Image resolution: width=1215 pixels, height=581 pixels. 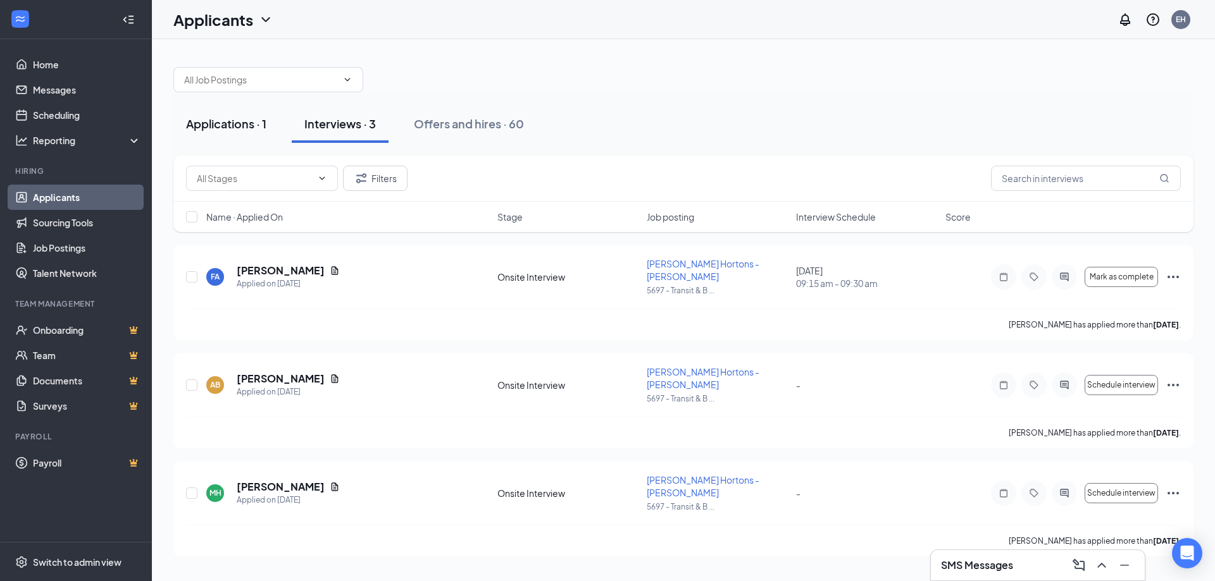 I want to click on a: OnboardingCrown, so click(x=87, y=330).